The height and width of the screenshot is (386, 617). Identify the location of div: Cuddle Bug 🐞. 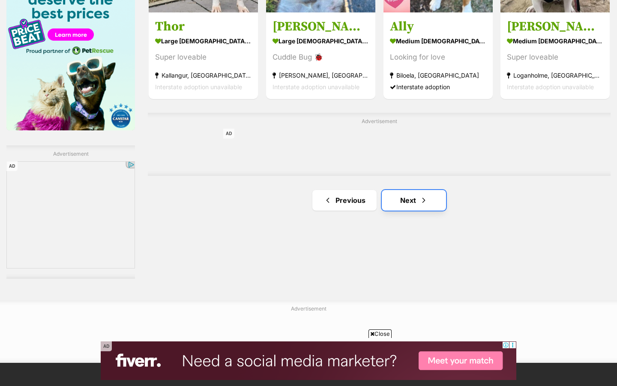
(321, 57).